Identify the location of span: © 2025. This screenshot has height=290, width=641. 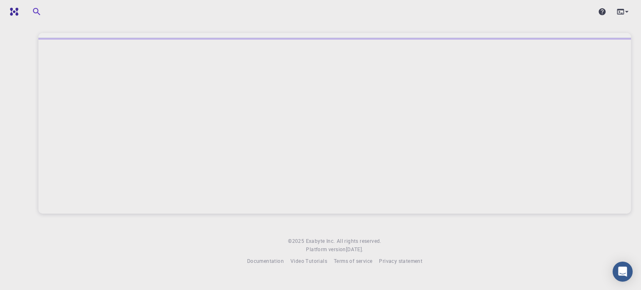
(297, 241).